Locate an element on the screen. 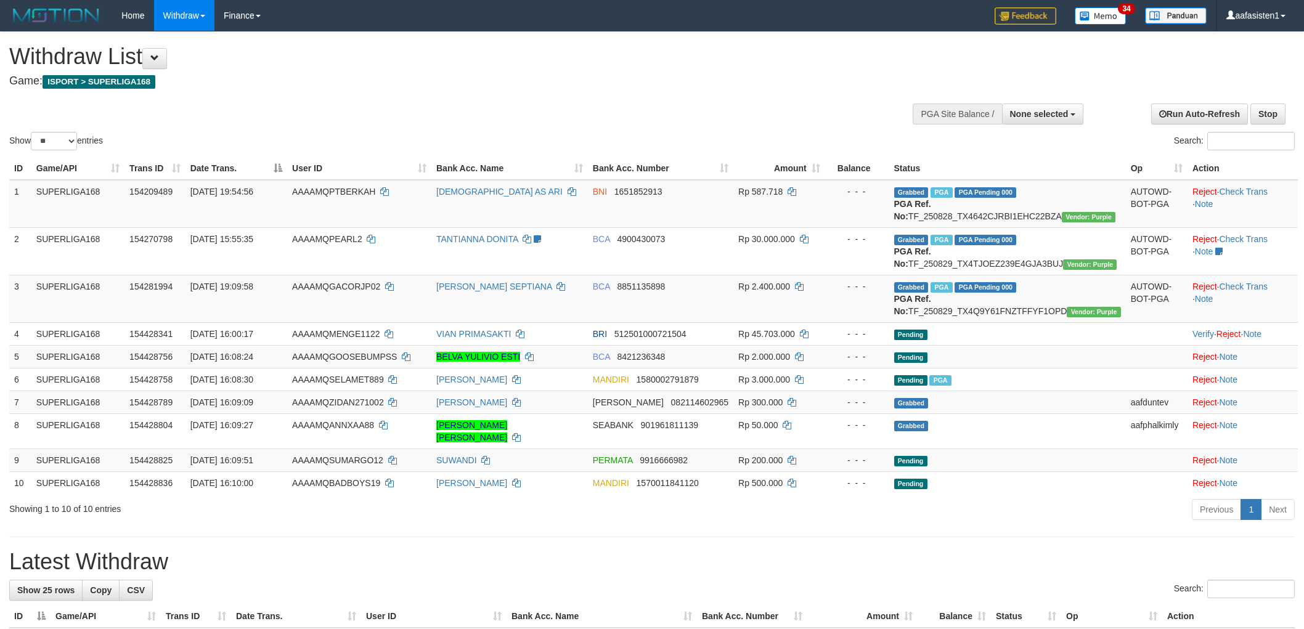 Image resolution: width=1304 pixels, height=629 pixels. span: 154281994 is located at coordinates (151, 287).